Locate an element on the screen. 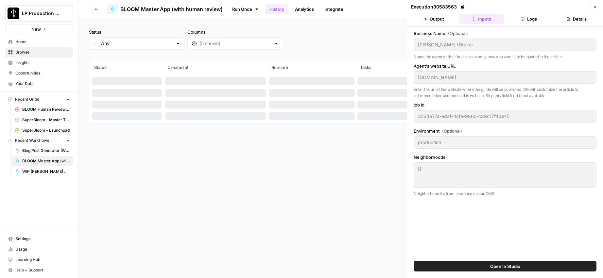 This screenshot has height=278, width=603. a: Insights is located at coordinates (39, 63).